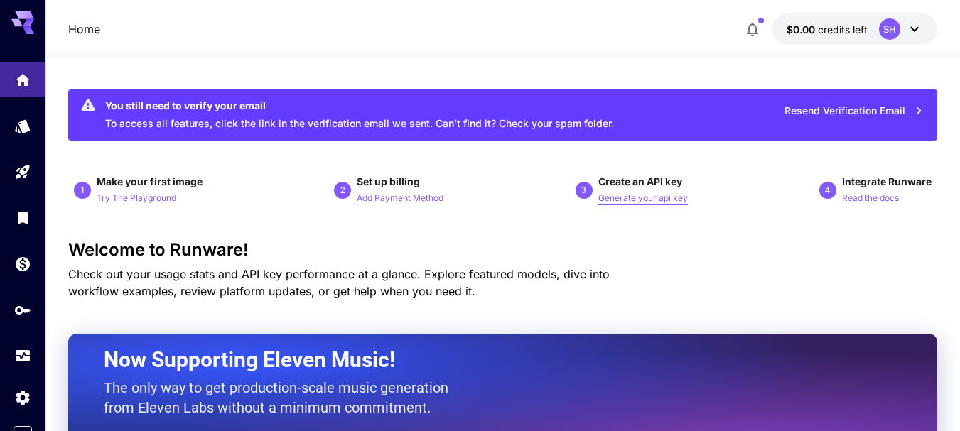 This screenshot has height=431, width=960. What do you see at coordinates (870, 197) in the screenshot?
I see `button: Read the docs` at bounding box center [870, 197].